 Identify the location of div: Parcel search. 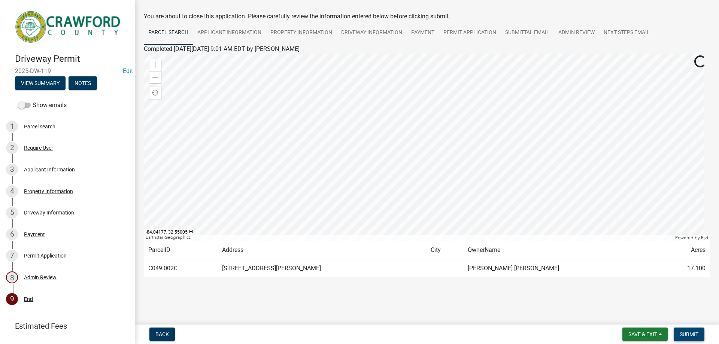
(40, 127).